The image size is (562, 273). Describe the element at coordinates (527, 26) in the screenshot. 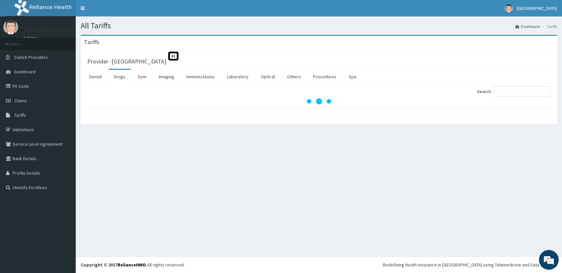

I see `a: Dashboard` at that location.